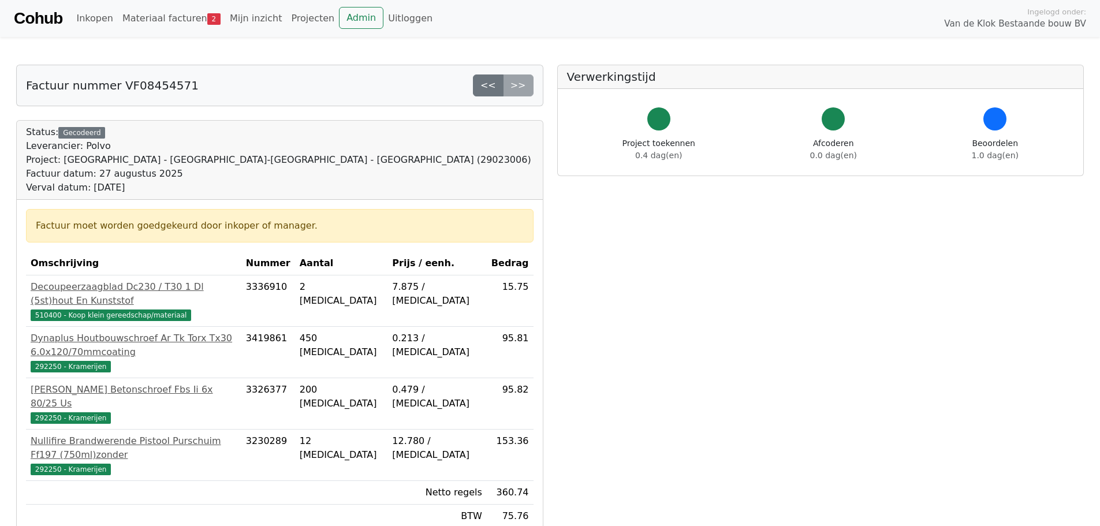 This screenshot has height=526, width=1100. I want to click on th: Prijs / eenh., so click(437, 263).